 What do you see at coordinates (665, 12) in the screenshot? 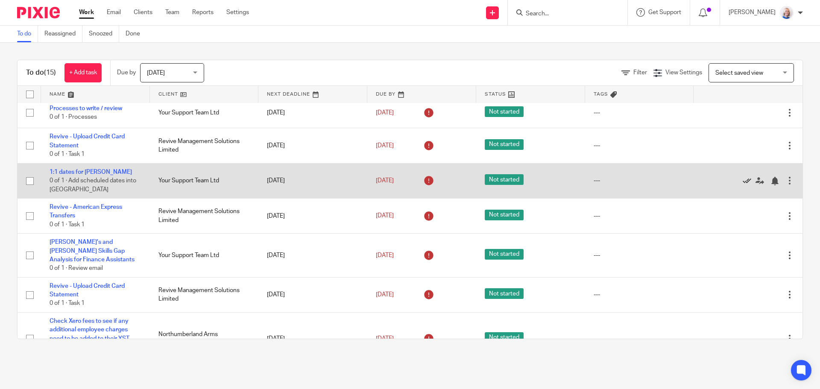
I see `span: Get Support` at bounding box center [665, 12].